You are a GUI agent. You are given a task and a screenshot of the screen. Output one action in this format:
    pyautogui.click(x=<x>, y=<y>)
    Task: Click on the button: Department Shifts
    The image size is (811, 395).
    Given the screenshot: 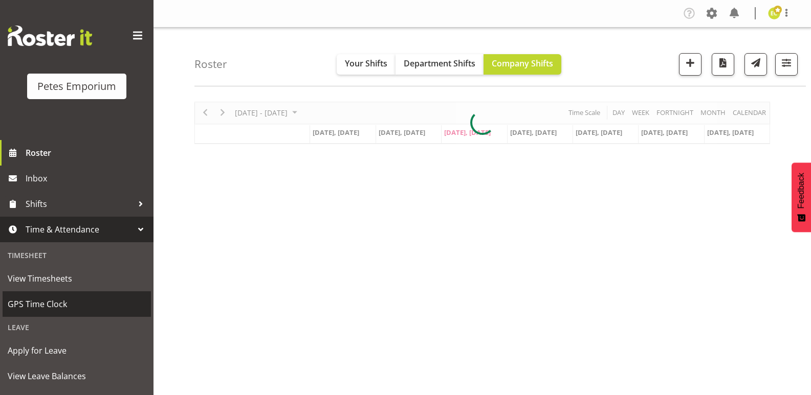 What is the action you would take?
    pyautogui.click(x=439, y=64)
    